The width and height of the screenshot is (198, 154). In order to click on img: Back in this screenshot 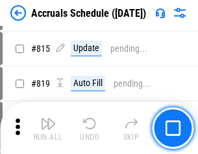, I will do `click(18, 13)`.